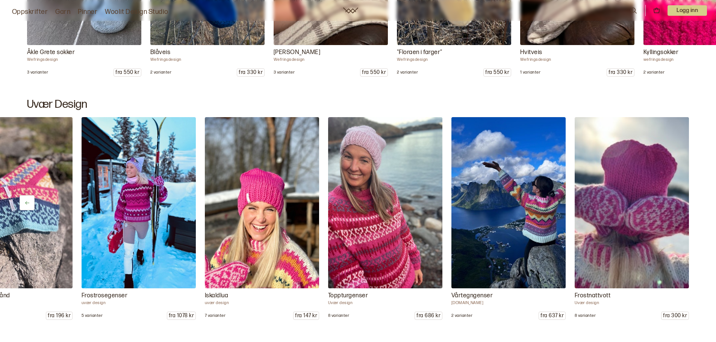  What do you see at coordinates (215, 316) in the screenshot?
I see `p: 7 varianter` at bounding box center [215, 316].